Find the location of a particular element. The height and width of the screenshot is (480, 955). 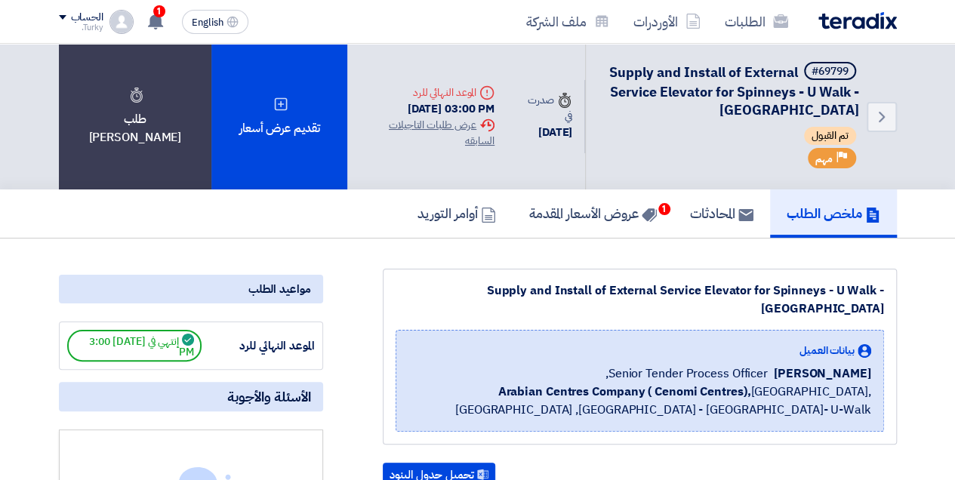

h5: المحادثات is located at coordinates (721, 213).